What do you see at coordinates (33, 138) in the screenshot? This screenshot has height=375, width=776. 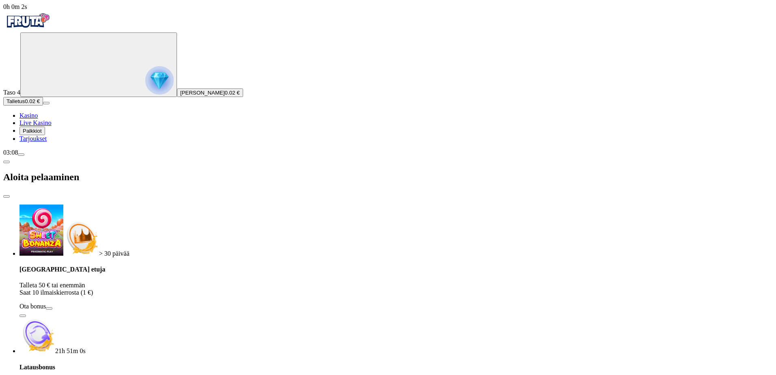 I see `a: gift-inverted iconTarjoukset` at bounding box center [33, 138].